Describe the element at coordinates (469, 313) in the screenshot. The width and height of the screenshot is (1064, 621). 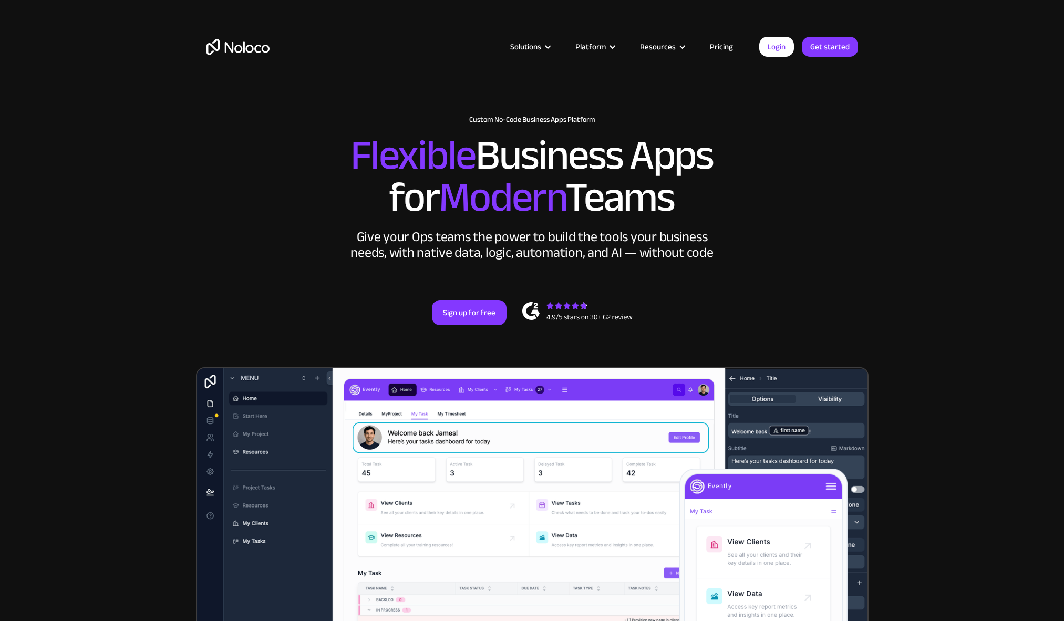
I see `a: Sign up for free` at that location.